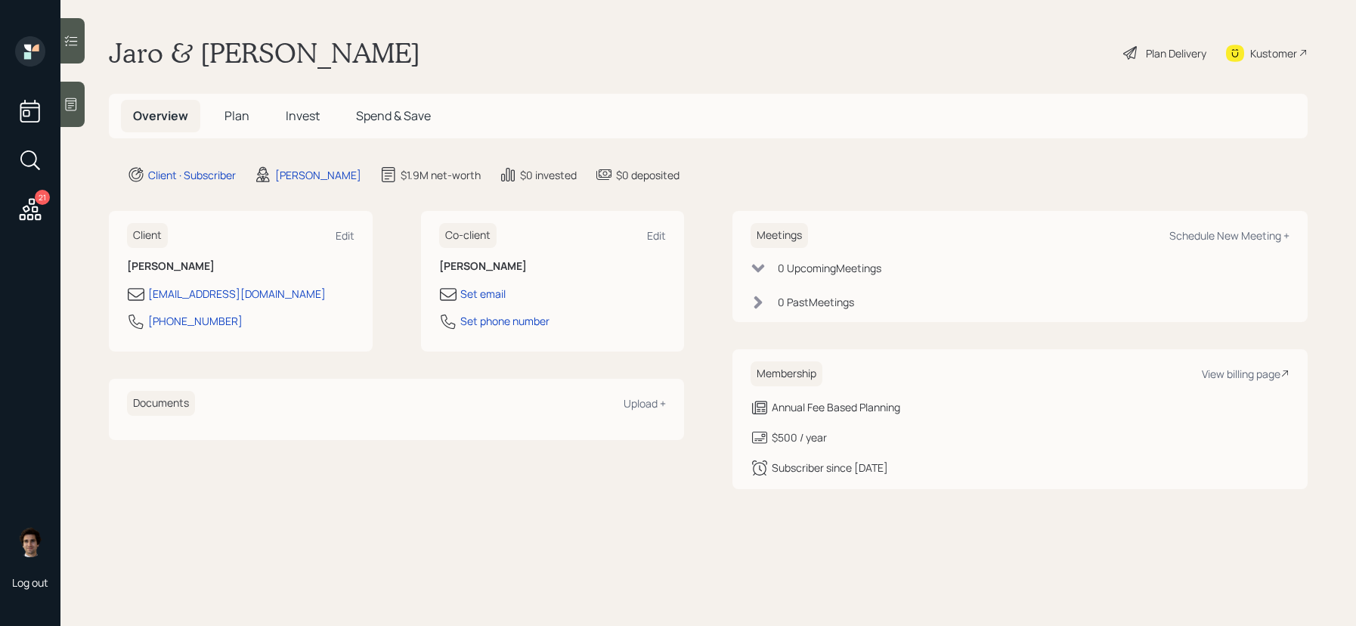 The height and width of the screenshot is (626, 1356). What do you see at coordinates (237, 116) in the screenshot?
I see `span: Plan` at bounding box center [237, 116].